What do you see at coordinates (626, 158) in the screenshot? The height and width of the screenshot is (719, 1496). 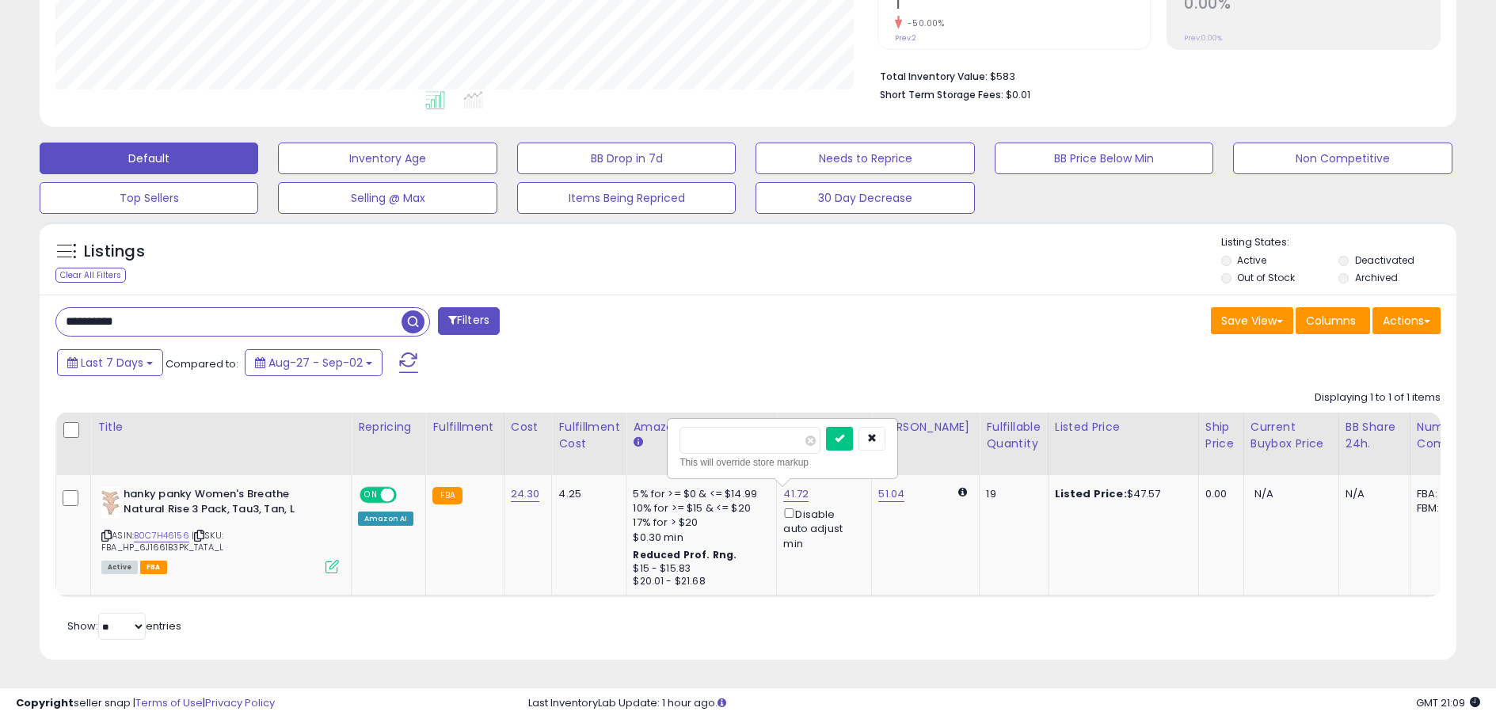 I see `button: BB Drop in 7d` at bounding box center [626, 158].